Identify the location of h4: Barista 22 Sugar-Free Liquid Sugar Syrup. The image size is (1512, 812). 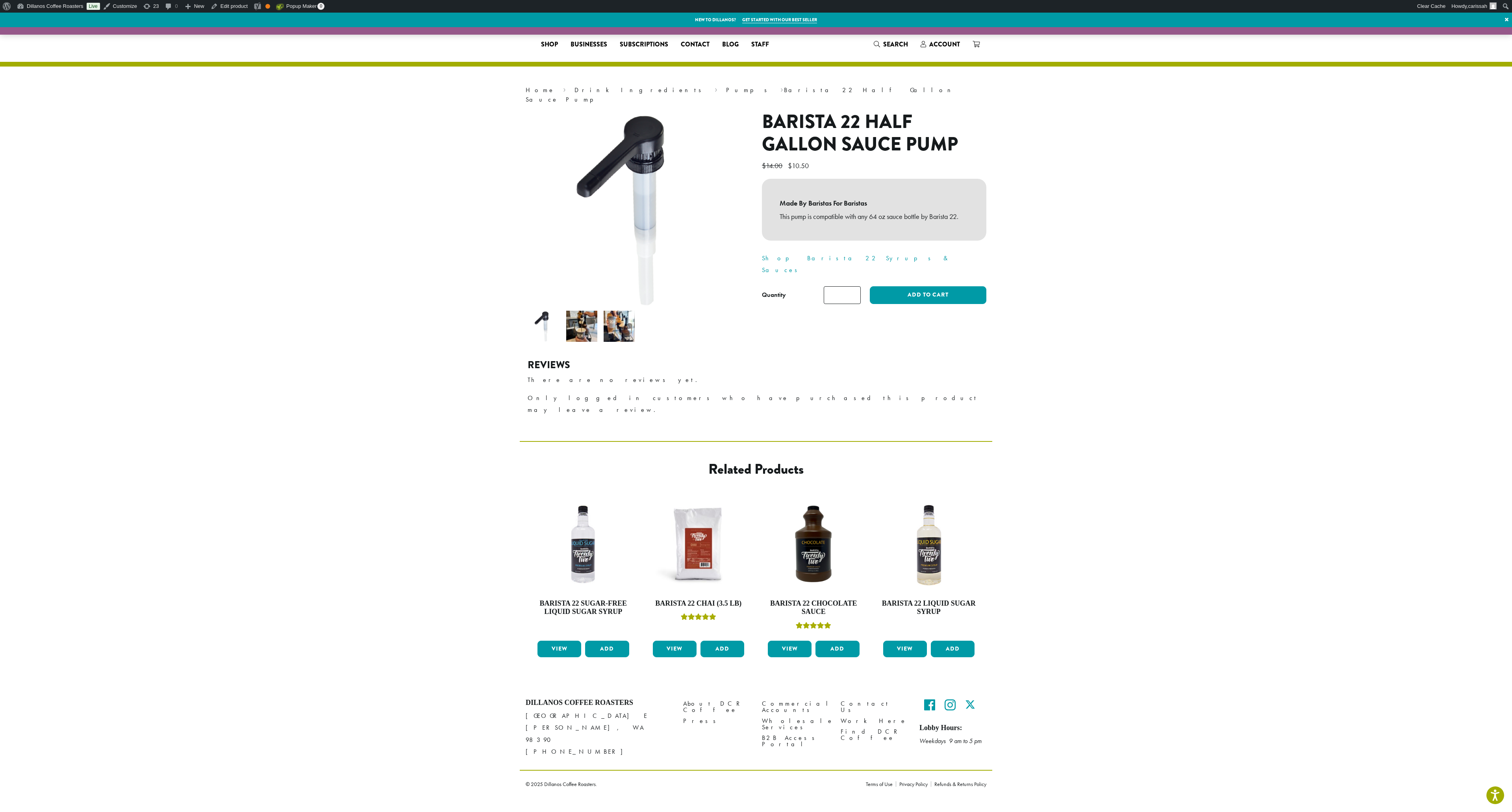
(583, 608).